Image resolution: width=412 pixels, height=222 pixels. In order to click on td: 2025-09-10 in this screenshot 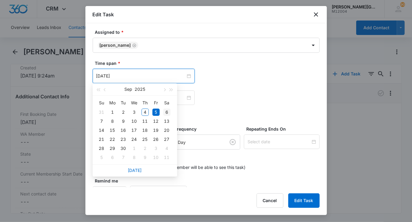, I will do `click(134, 121)`.